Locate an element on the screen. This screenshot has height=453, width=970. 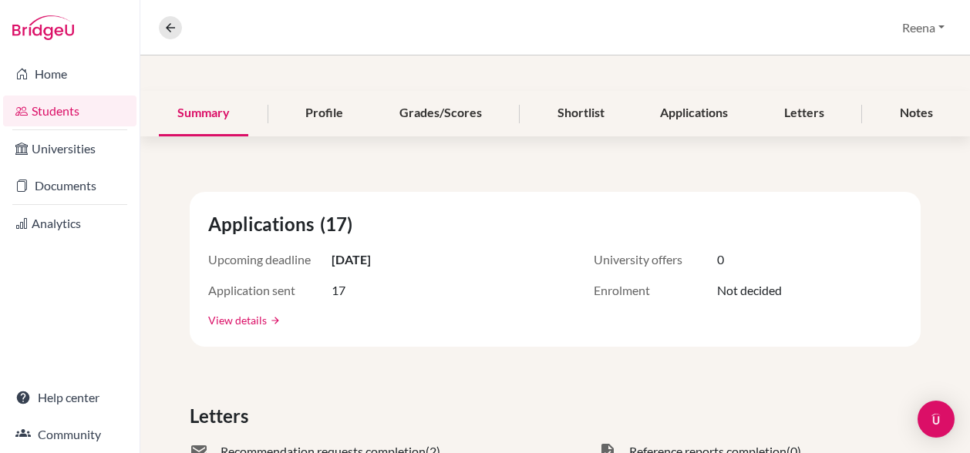
a: Documents is located at coordinates (69, 186).